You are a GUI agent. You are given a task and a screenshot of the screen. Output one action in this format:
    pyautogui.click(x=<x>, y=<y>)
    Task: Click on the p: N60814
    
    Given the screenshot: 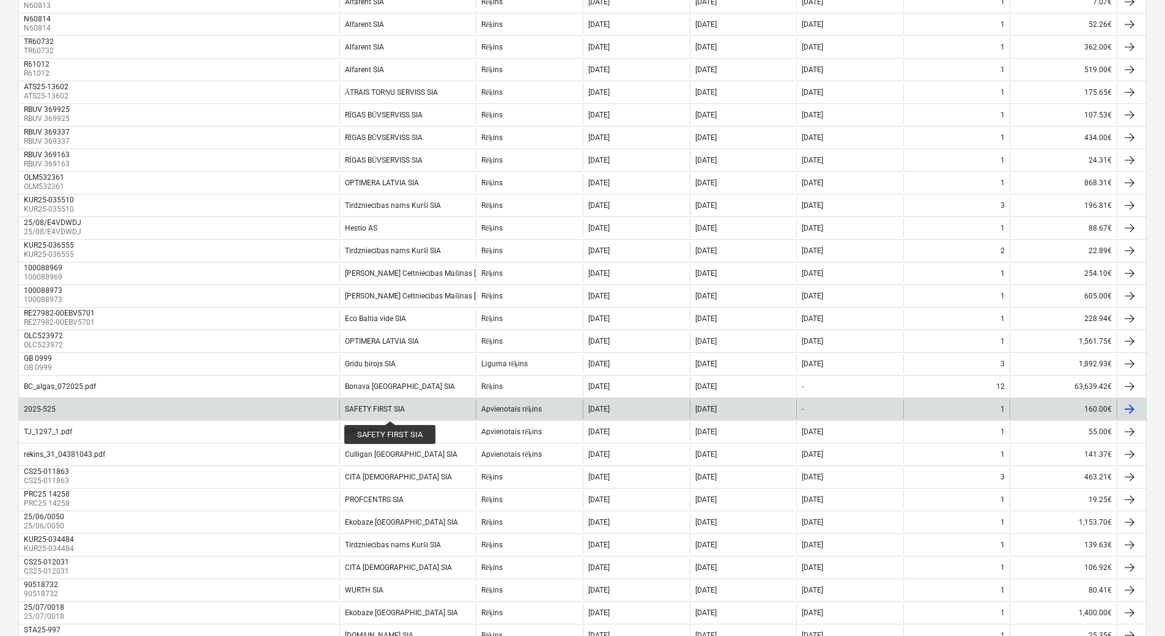 What is the action you would take?
    pyautogui.click(x=39, y=28)
    